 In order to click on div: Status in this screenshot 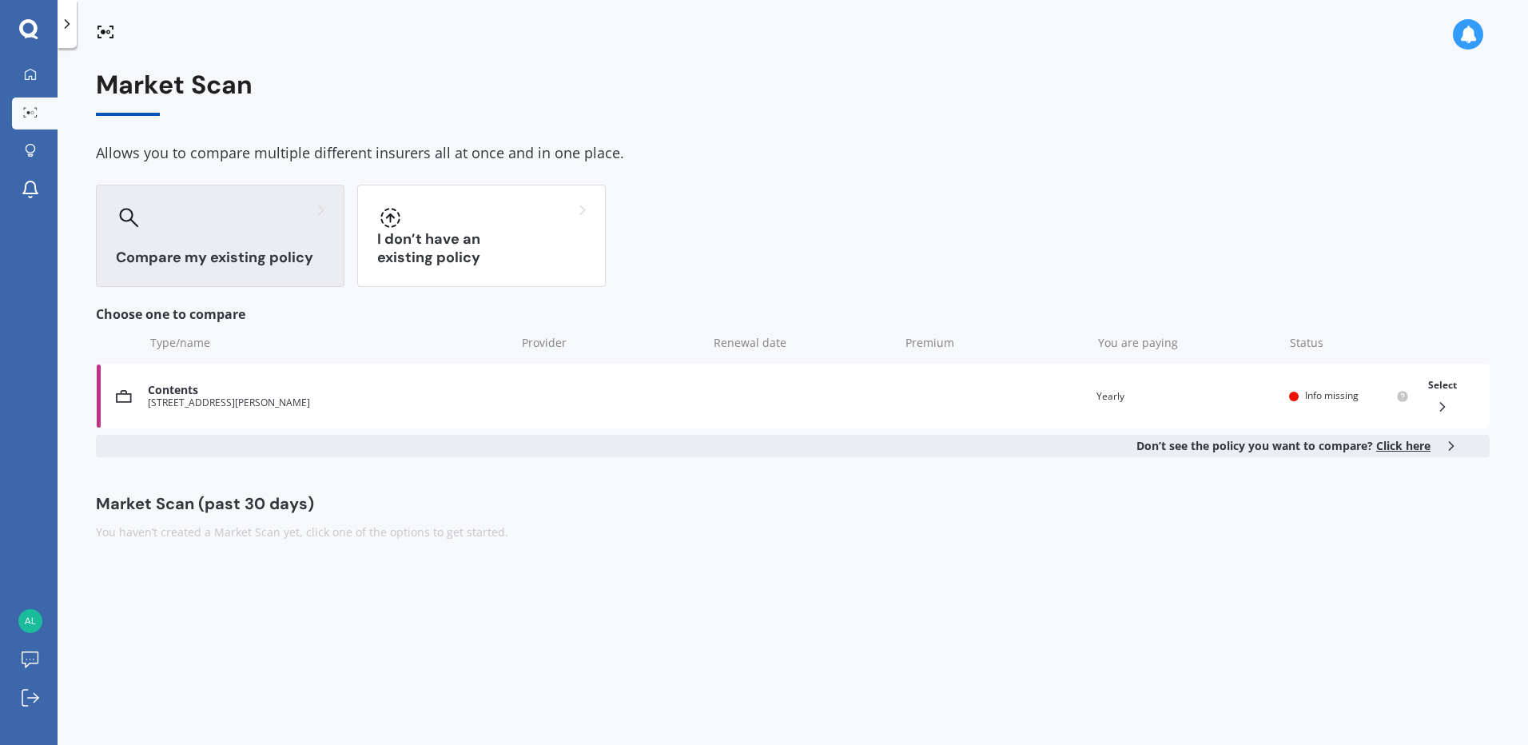, I will do `click(1350, 343)`.